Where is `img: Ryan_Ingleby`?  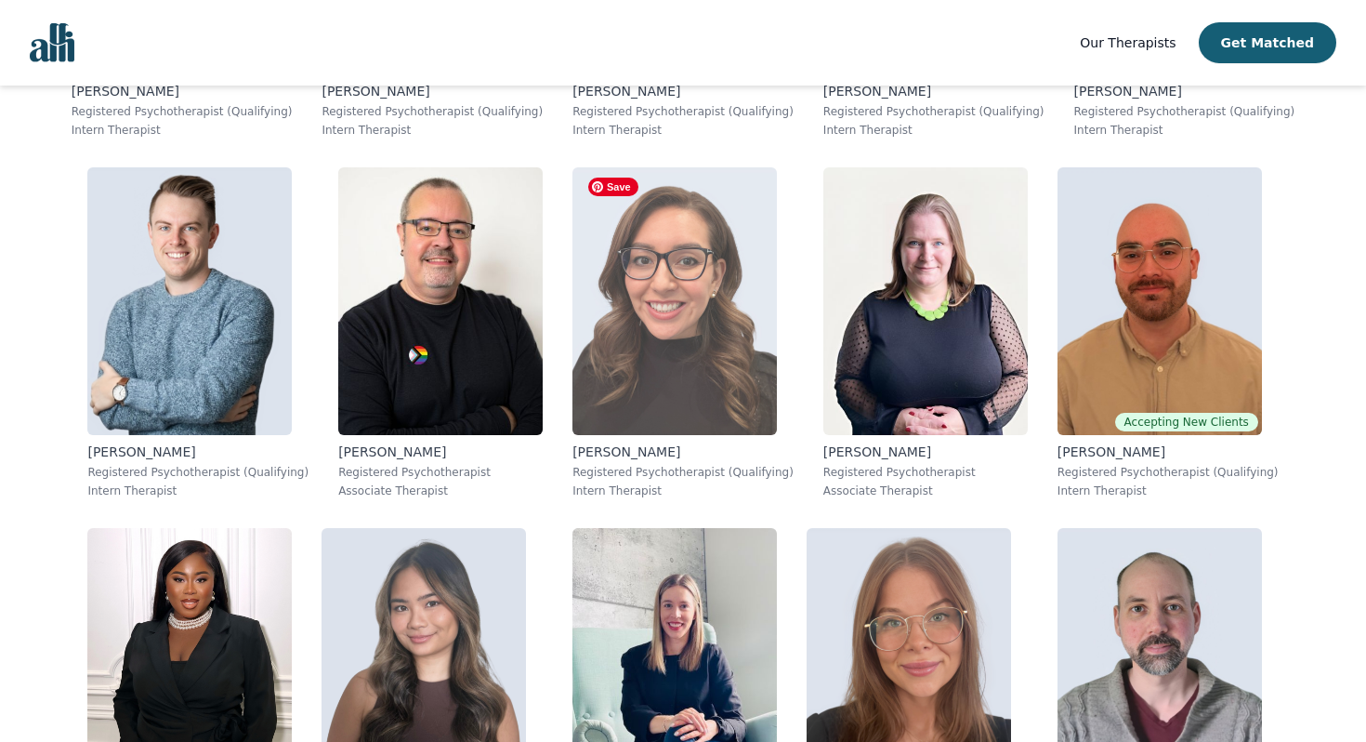
img: Ryan_Ingleby is located at coordinates (1160, 301).